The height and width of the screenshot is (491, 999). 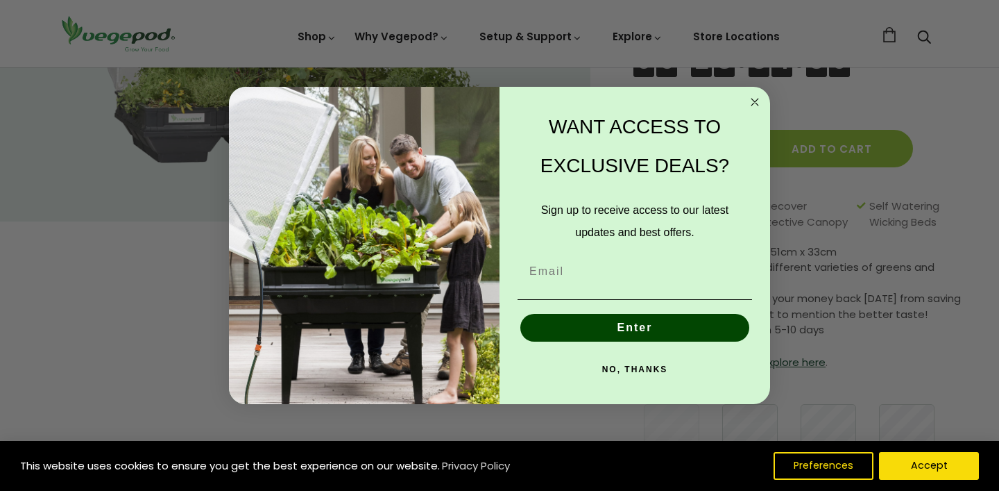 What do you see at coordinates (230, 465) in the screenshot?
I see `span: This website uses cookies to ensure you get the best experience on our website.` at bounding box center [230, 465].